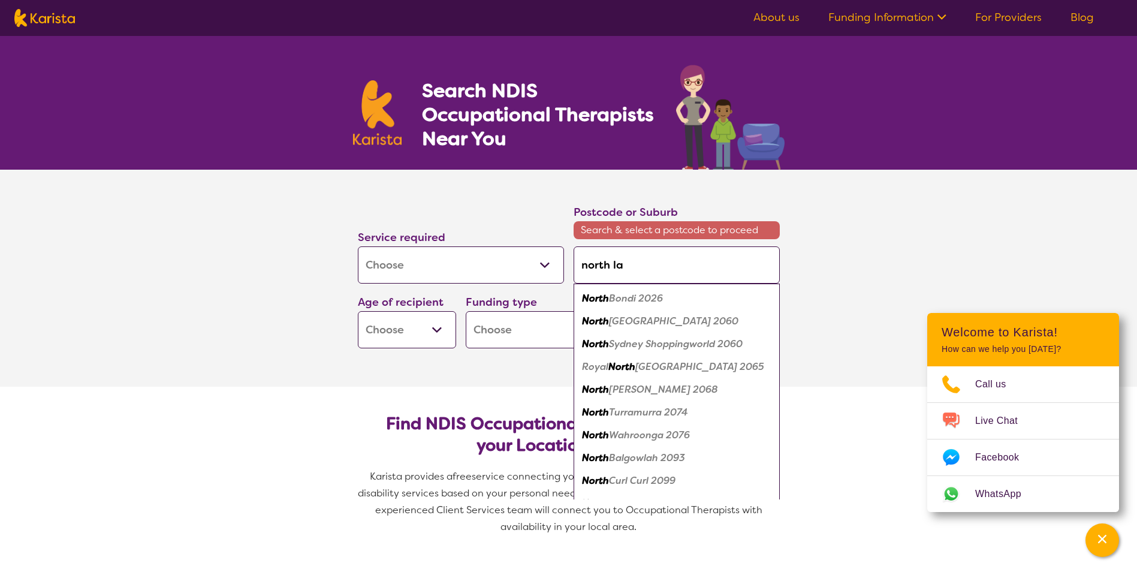  What do you see at coordinates (677, 344) in the screenshot?
I see `div: North Sydney Shoppingworld 2060` at bounding box center [677, 344].